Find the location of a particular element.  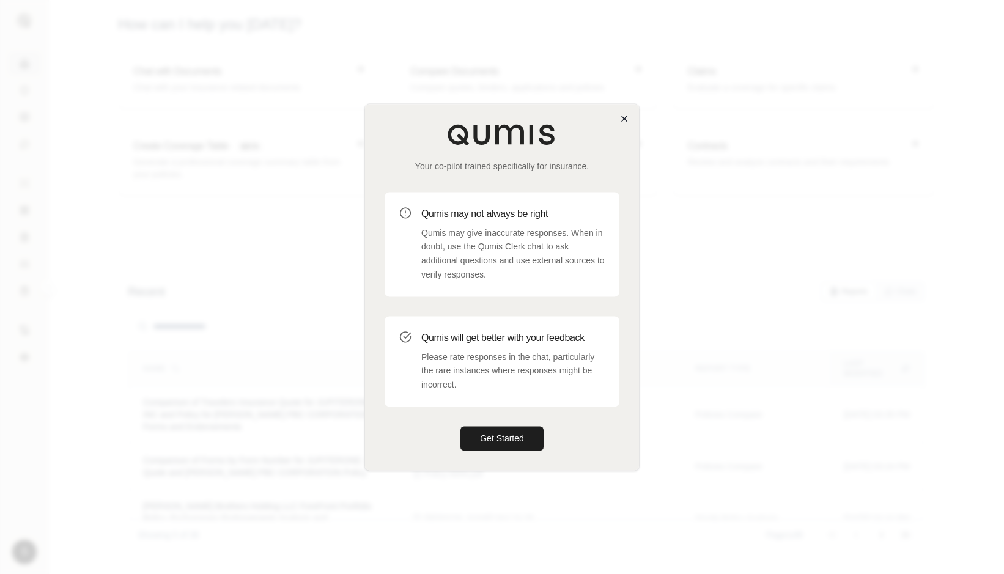

p: Please rate responses in the chat, particularly the rare instances where responses might be incor... is located at coordinates (513, 371).